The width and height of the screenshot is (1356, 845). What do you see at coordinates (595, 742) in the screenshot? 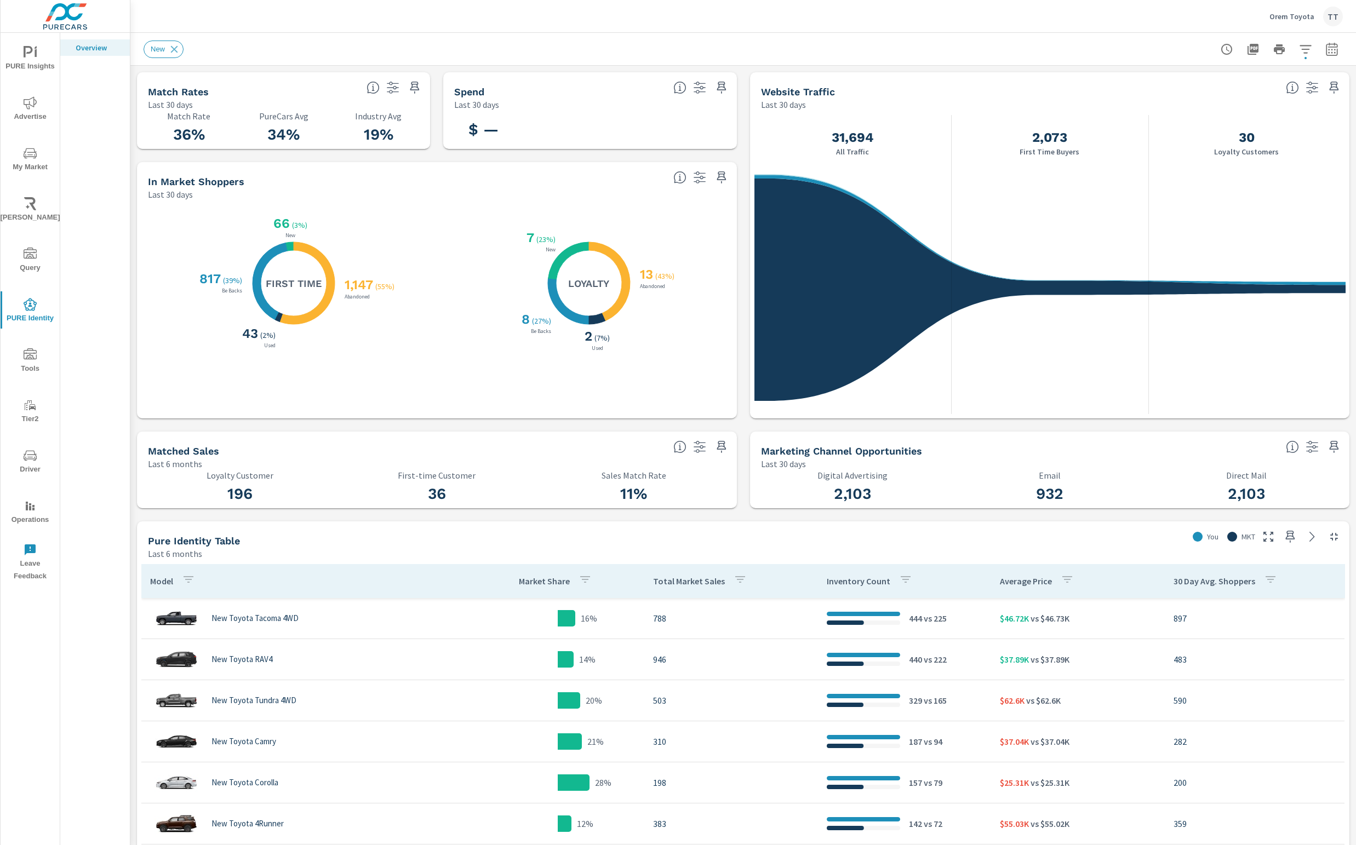
I see `p: 21%` at bounding box center [595, 742].